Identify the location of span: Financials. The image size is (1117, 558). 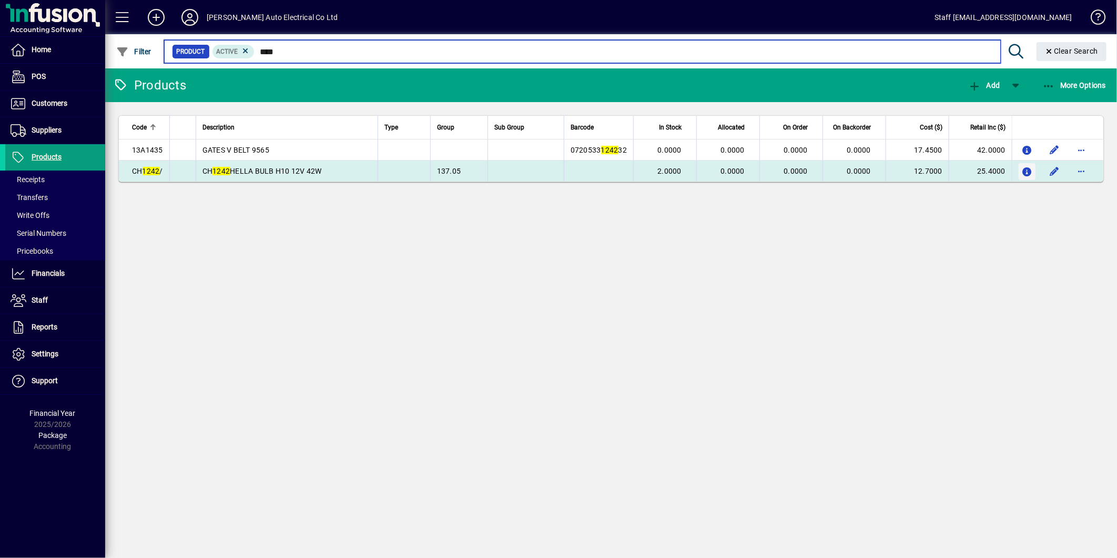
(48, 273).